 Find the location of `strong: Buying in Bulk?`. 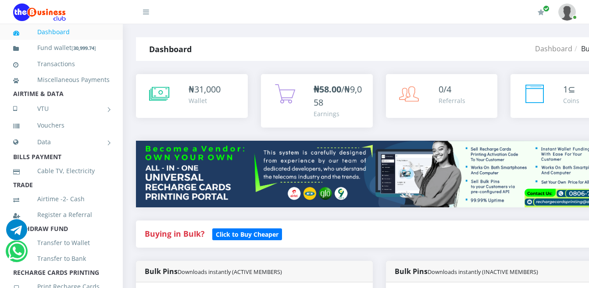

strong: Buying in Bulk? is located at coordinates (174, 234).